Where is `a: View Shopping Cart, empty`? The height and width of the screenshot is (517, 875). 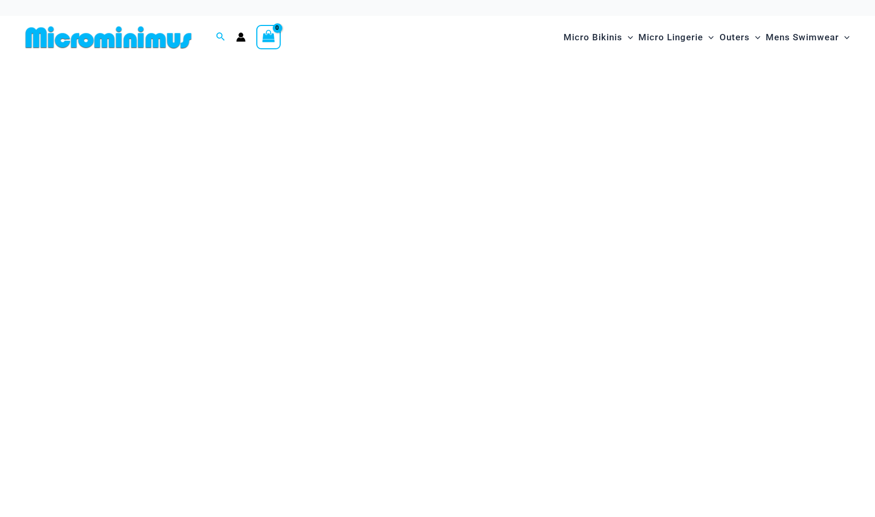 a: View Shopping Cart, empty is located at coordinates (268, 37).